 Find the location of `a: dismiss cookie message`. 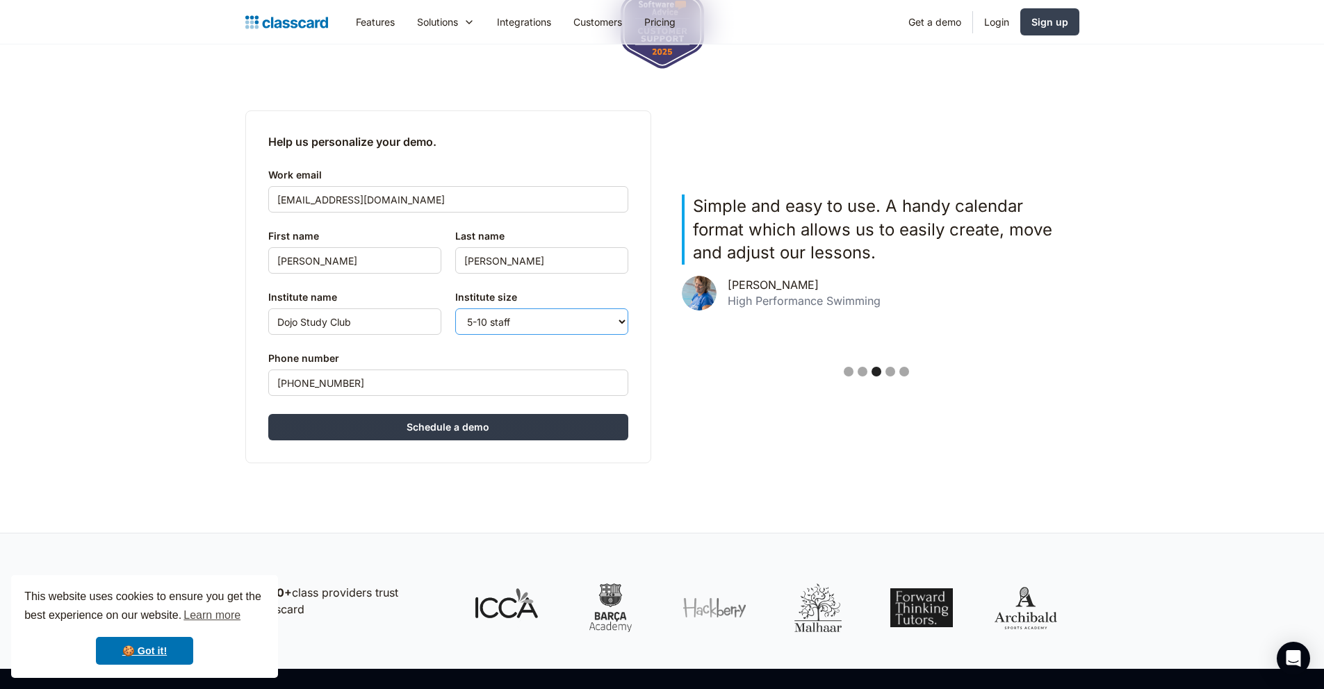

a: dismiss cookie message is located at coordinates (145, 651).